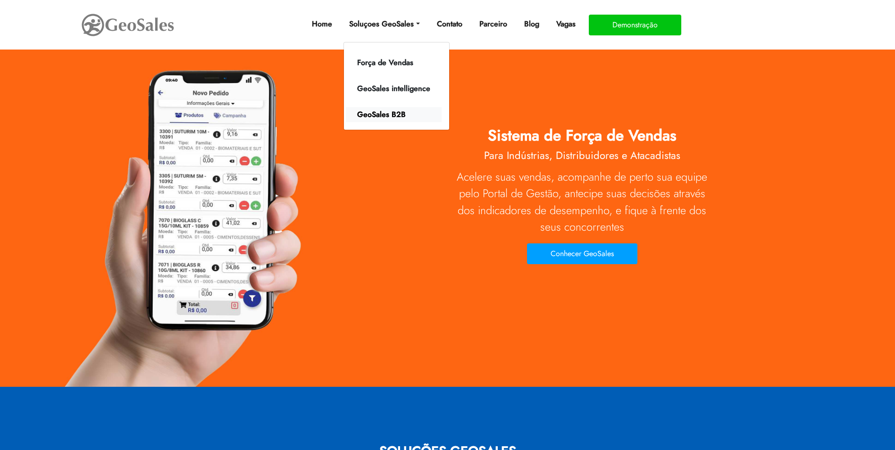 This screenshot has width=895, height=450. What do you see at coordinates (635, 25) in the screenshot?
I see `button: Demonstração` at bounding box center [635, 25].